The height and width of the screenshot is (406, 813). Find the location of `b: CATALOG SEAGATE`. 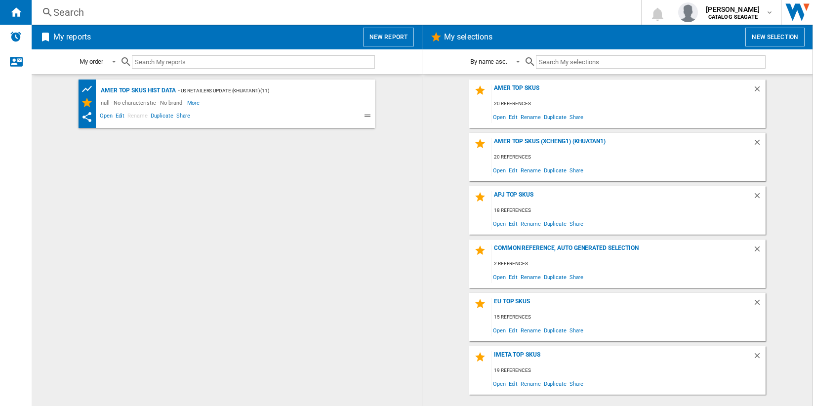

b: CATALOG SEAGATE is located at coordinates (733, 17).